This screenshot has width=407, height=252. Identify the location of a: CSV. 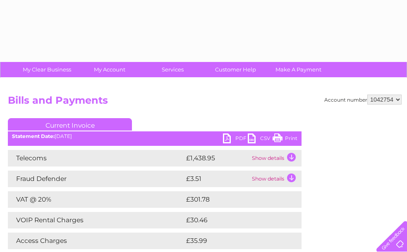
(260, 139).